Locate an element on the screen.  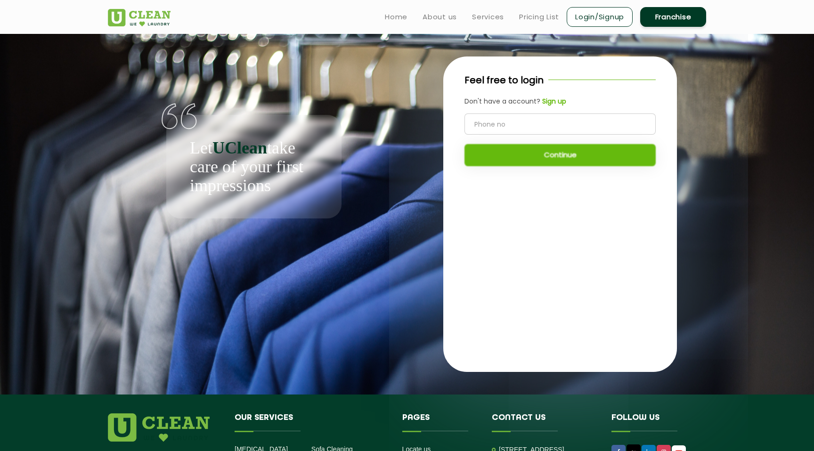
input: Phone no is located at coordinates (560, 124).